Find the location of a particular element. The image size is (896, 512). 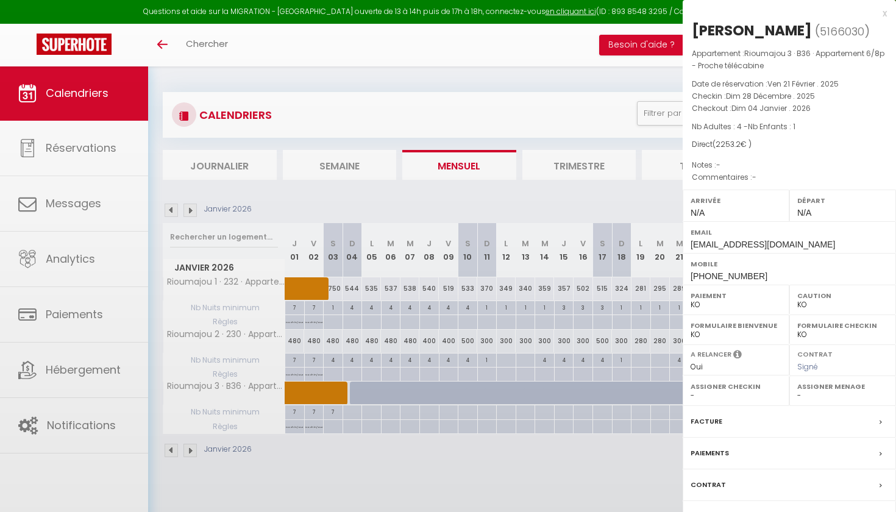

span: Dim 04 Janvier . 2026 is located at coordinates (771, 108).